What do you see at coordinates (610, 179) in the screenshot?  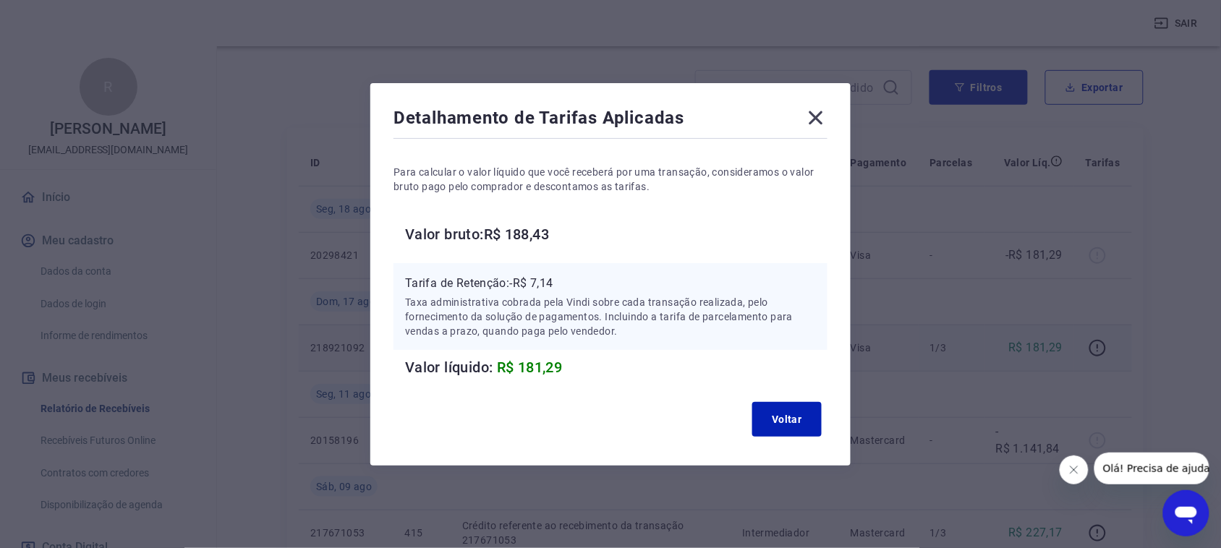 I see `p: Para calcular o valor líquido que você receberá por uma transação, consideramos o valor bruto pag...` at bounding box center [610, 179].